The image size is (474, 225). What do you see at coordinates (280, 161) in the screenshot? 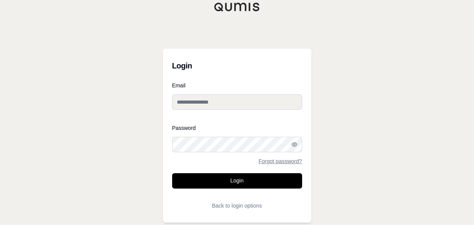
I see `a: Forgot password?` at bounding box center [280, 161].